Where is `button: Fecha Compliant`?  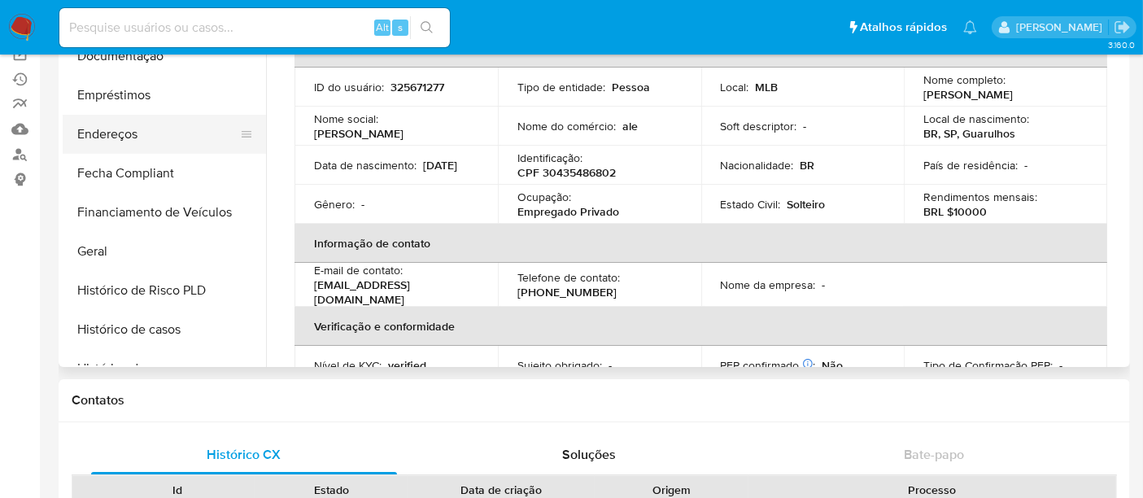
button: Fecha Compliant is located at coordinates (164, 173).